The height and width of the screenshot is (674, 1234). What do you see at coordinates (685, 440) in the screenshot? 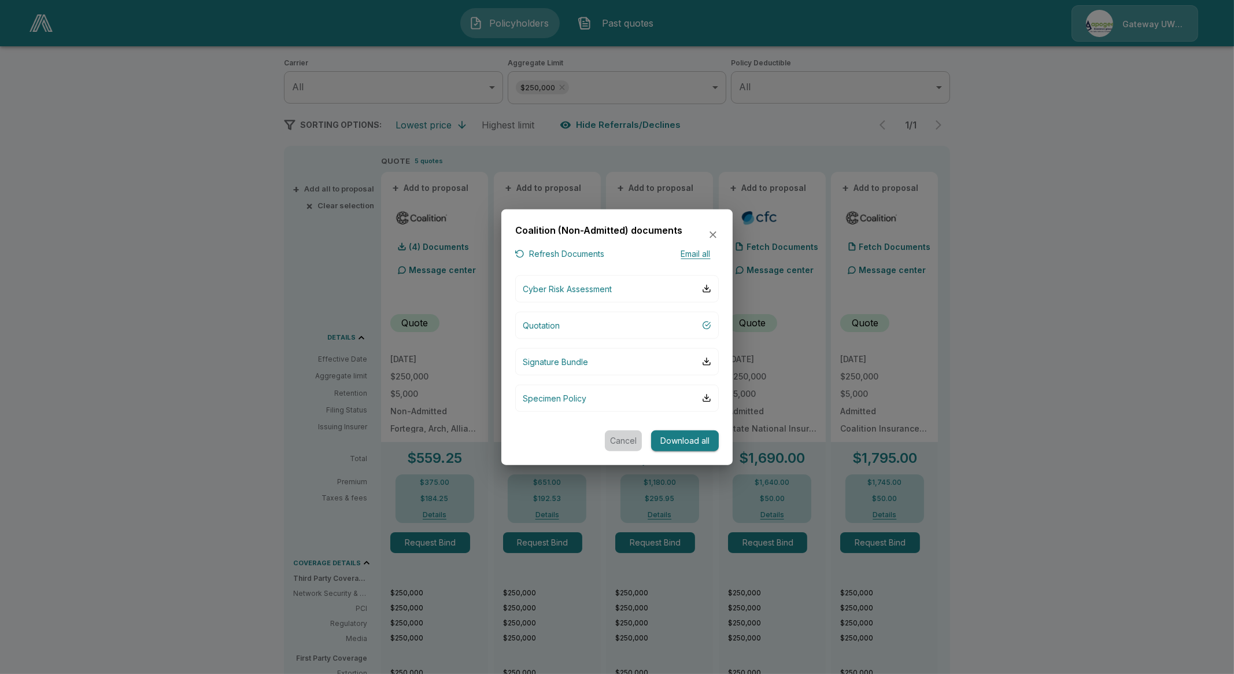
I see `button: Download all` at bounding box center [685, 440].